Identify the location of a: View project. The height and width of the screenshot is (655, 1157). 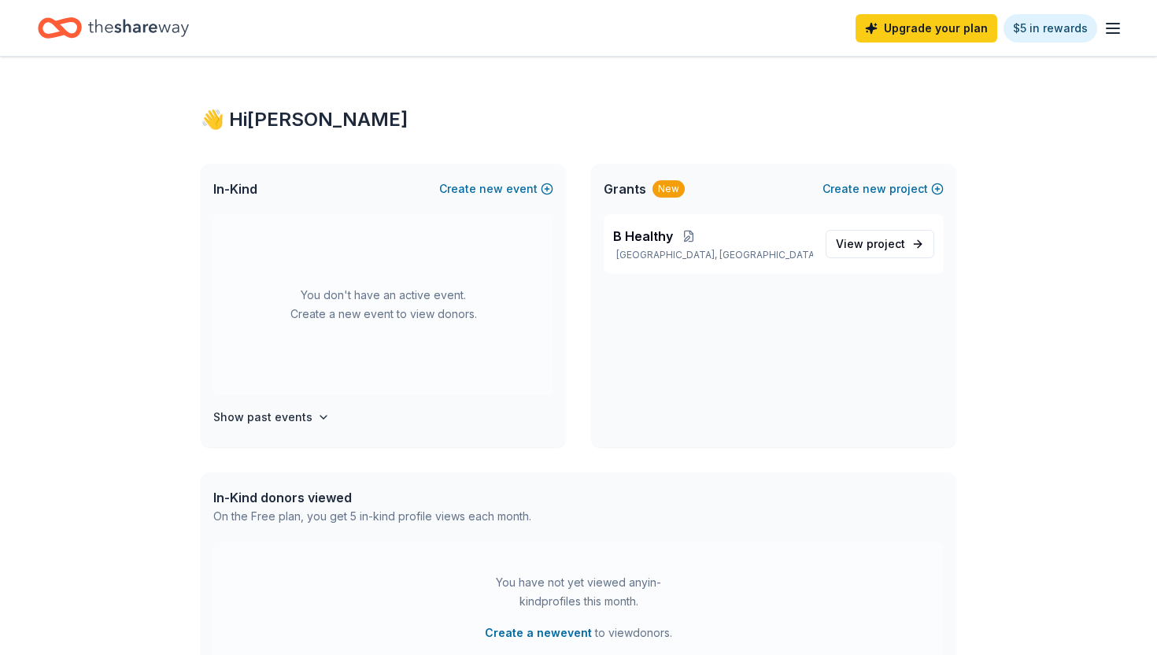
(880, 244).